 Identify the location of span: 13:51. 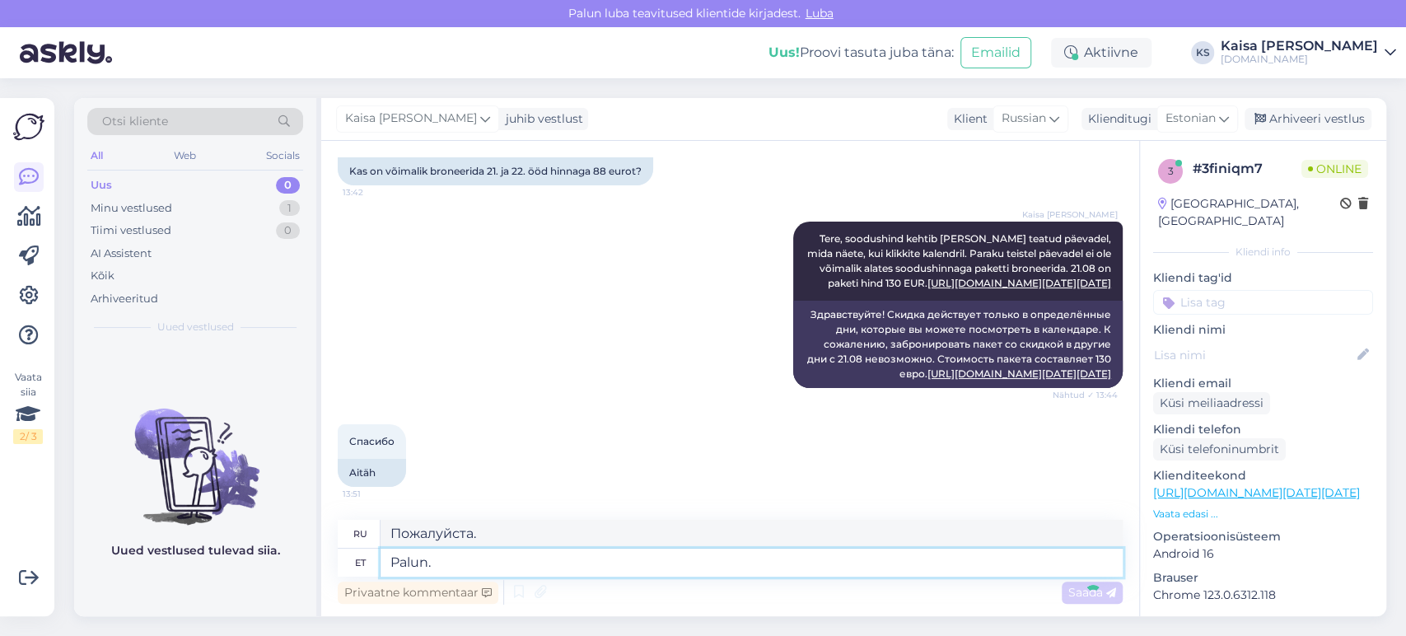
(373, 493).